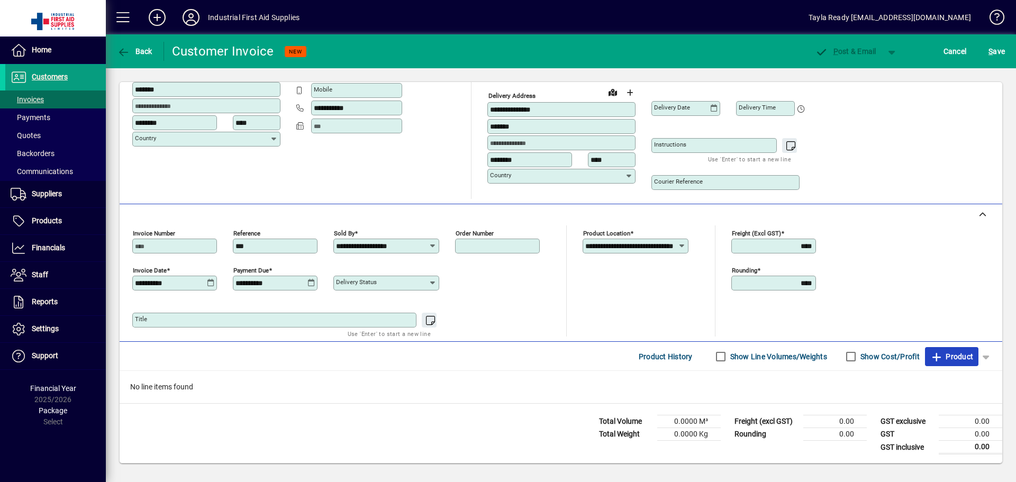 Image resolution: width=1016 pixels, height=482 pixels. I want to click on a: Products, so click(56, 221).